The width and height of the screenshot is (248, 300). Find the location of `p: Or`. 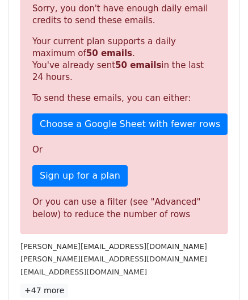

p: Or is located at coordinates (124, 150).